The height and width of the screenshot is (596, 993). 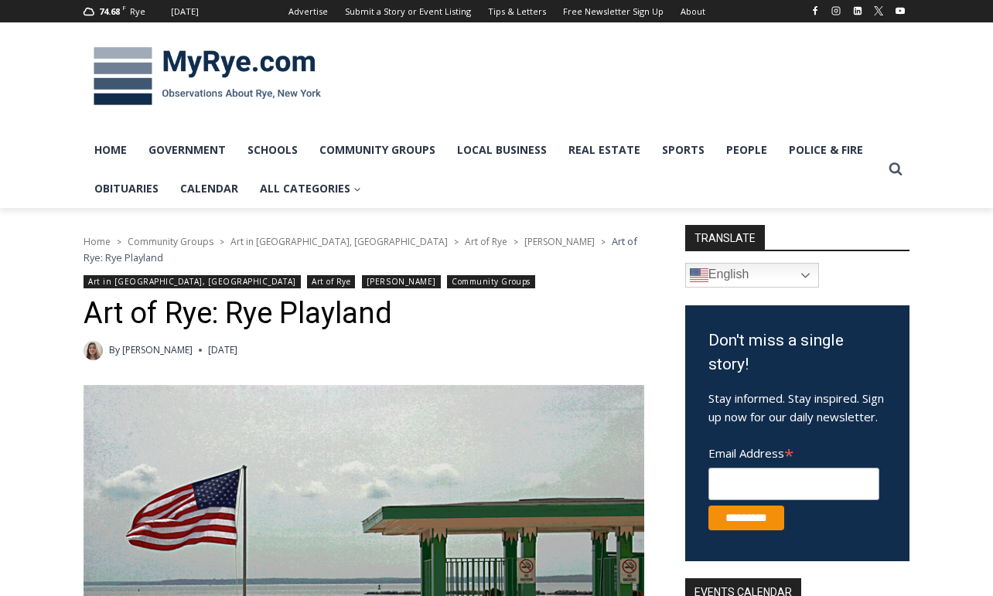 I want to click on span: 74.68, so click(x=109, y=11).